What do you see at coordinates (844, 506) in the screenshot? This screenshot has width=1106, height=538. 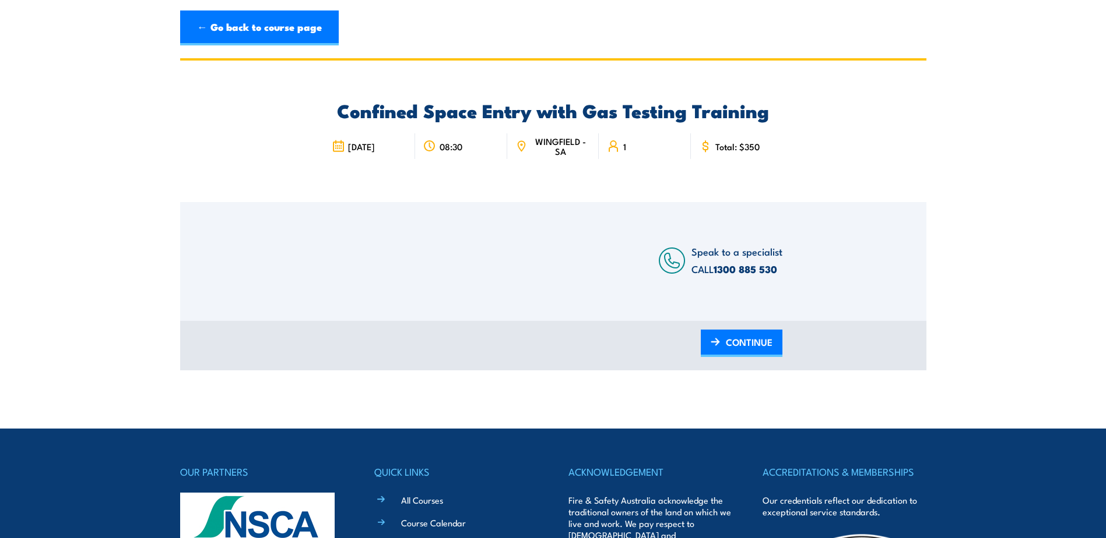 I see `p: Our credentials reflect our dedication to exceptional service standards.` at bounding box center [844, 506].